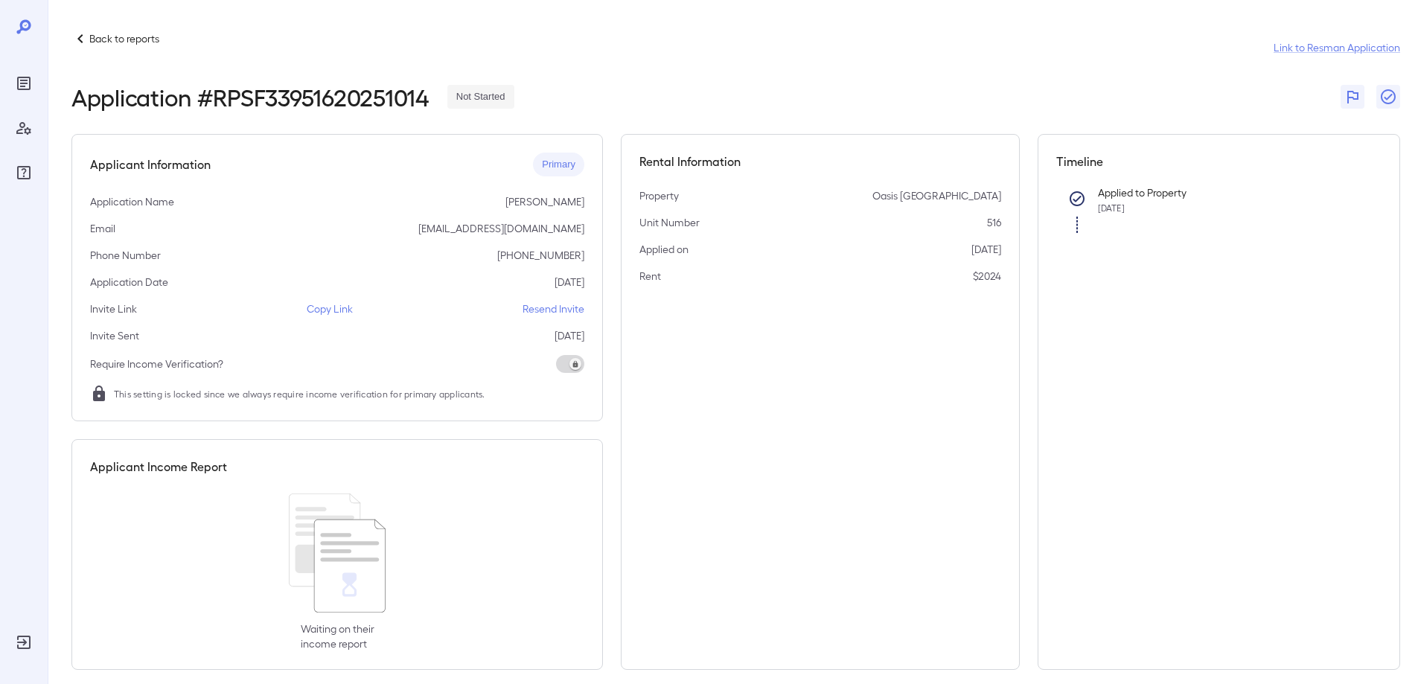 Image resolution: width=1418 pixels, height=684 pixels. Describe the element at coordinates (132, 202) in the screenshot. I see `p: Application Name` at that location.